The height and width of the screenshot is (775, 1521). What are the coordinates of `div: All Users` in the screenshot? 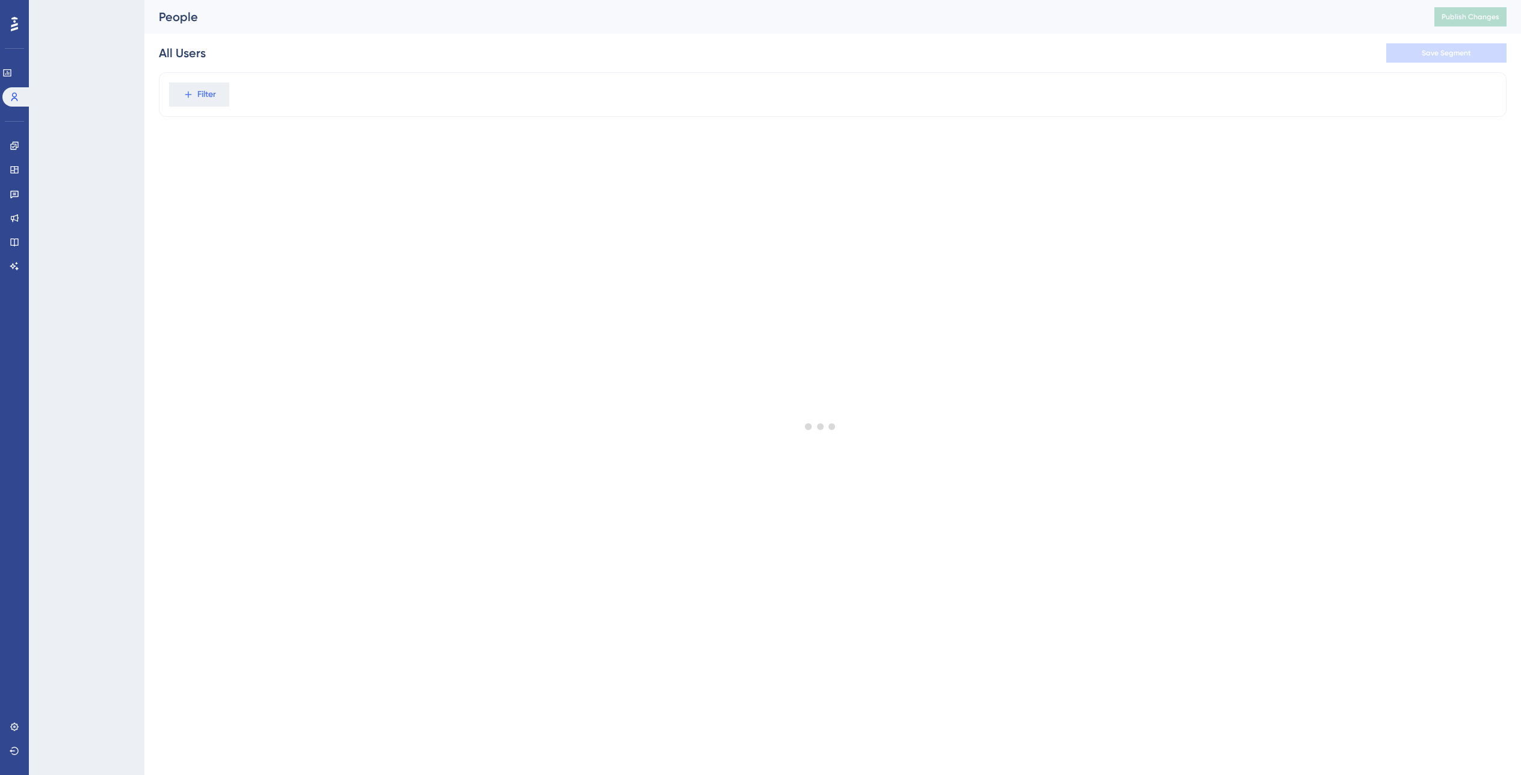 It's located at (182, 53).